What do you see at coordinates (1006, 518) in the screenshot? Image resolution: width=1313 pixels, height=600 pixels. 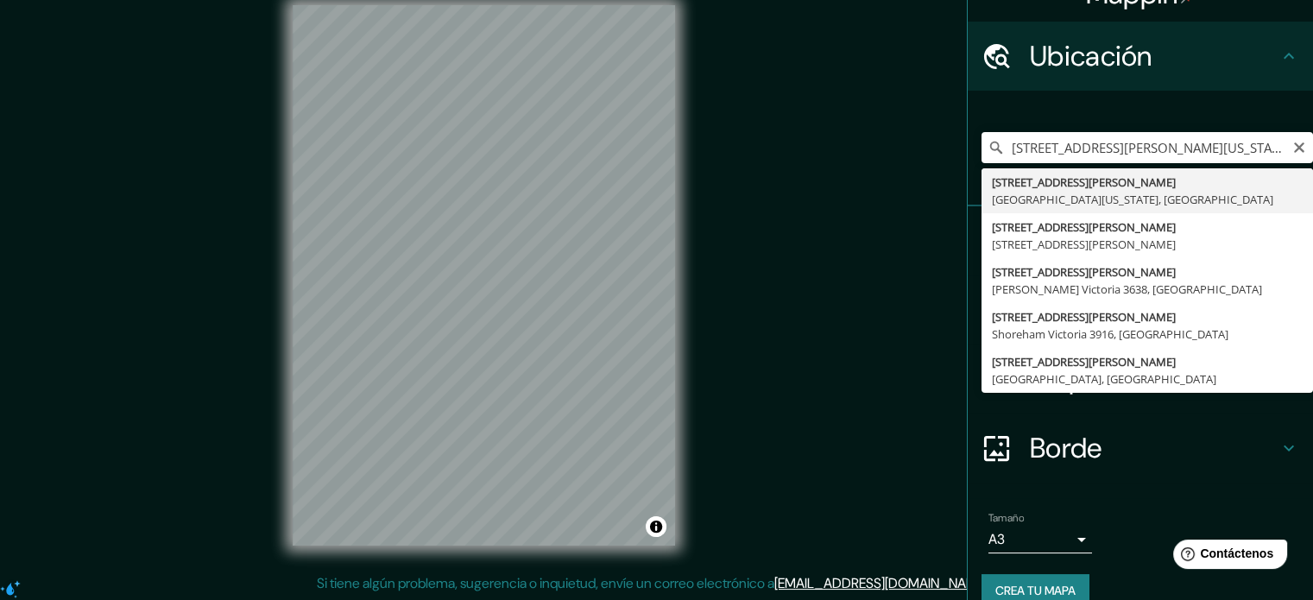 I see `font: Tamaño` at bounding box center [1006, 518].